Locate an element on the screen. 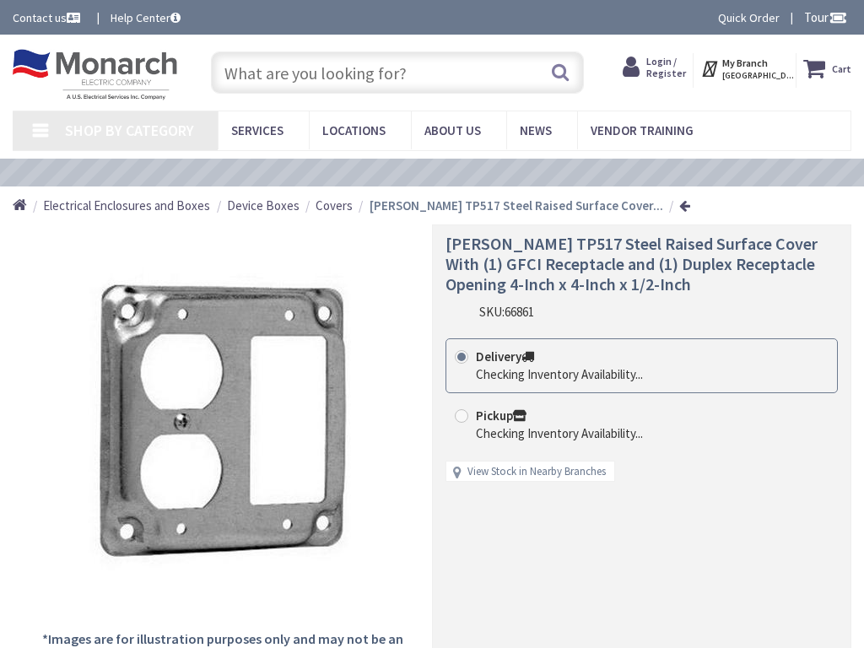  span: Covers is located at coordinates (334, 205).